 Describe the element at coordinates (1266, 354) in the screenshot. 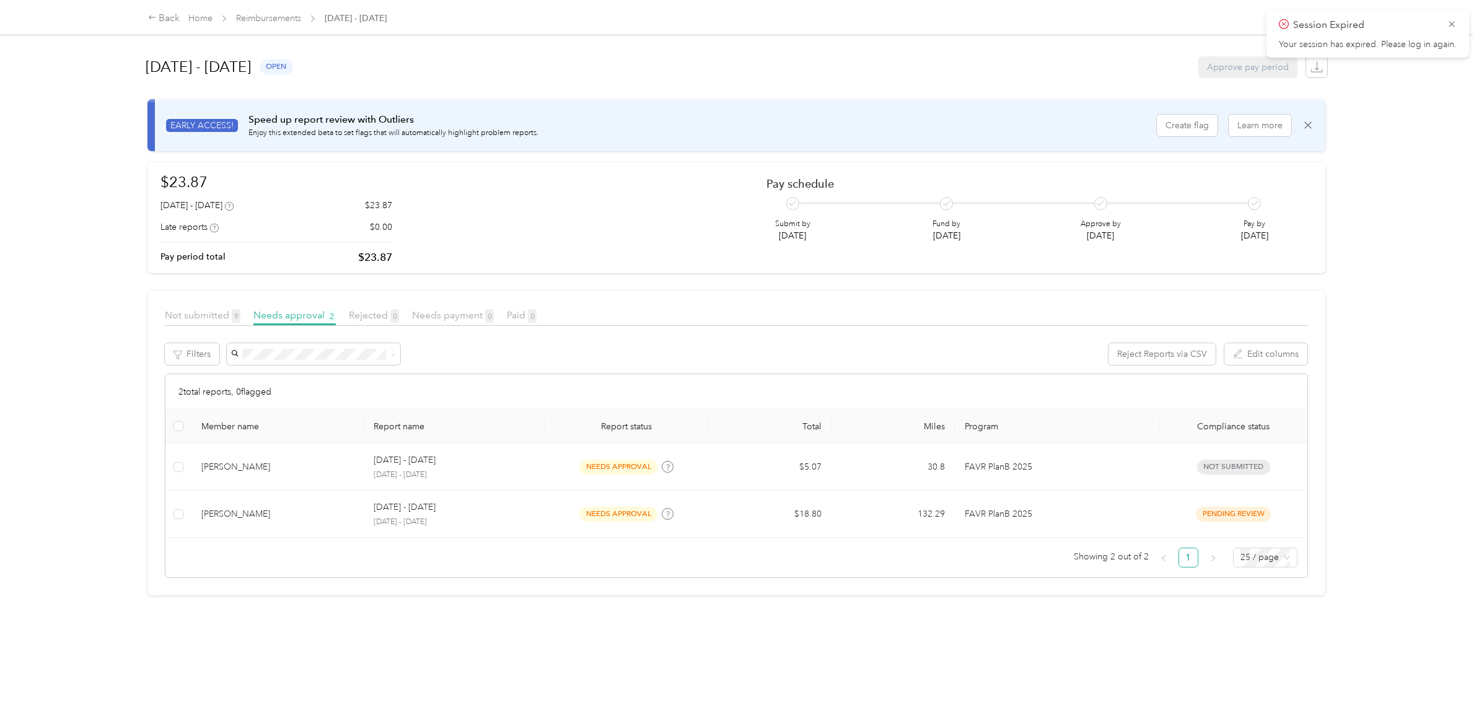

I see `button: Edit columns` at that location.